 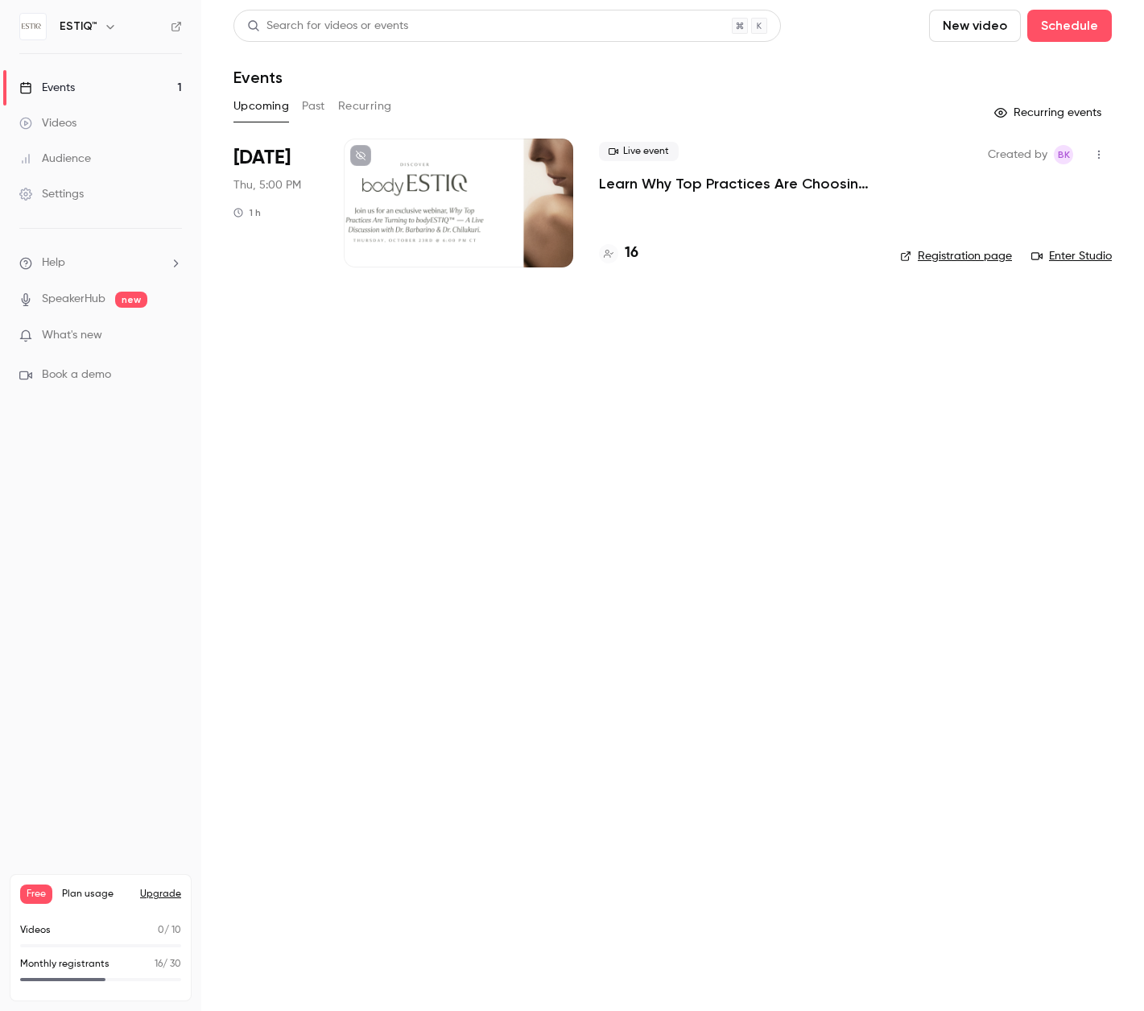 I want to click on span: Brian Kirk, so click(x=1064, y=155).